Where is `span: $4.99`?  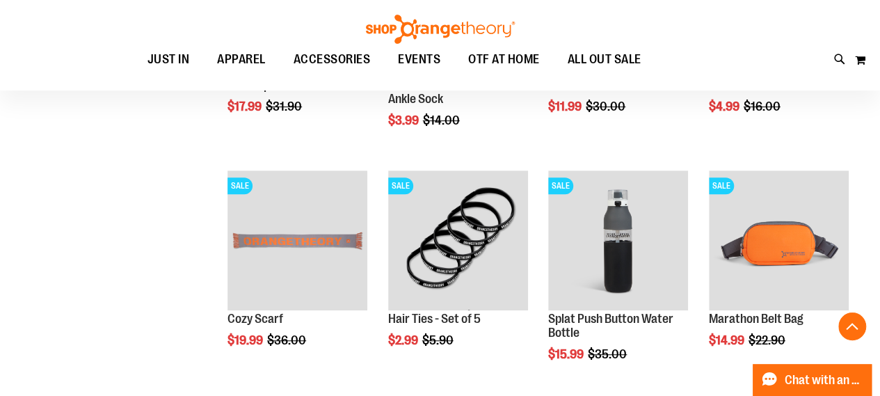
span: $4.99 is located at coordinates (725, 106).